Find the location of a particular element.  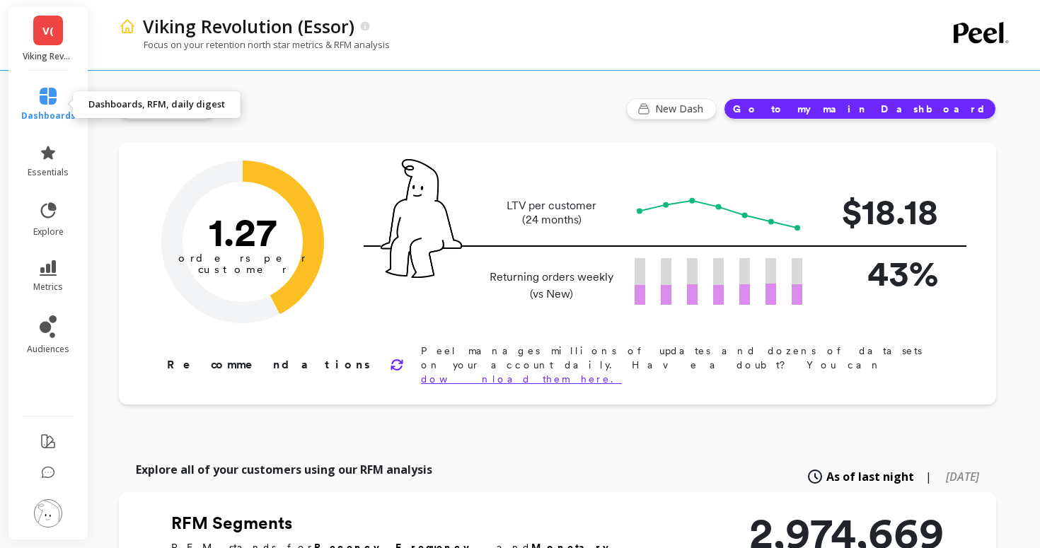

p: LTV per customer (24 months) is located at coordinates (551, 213).